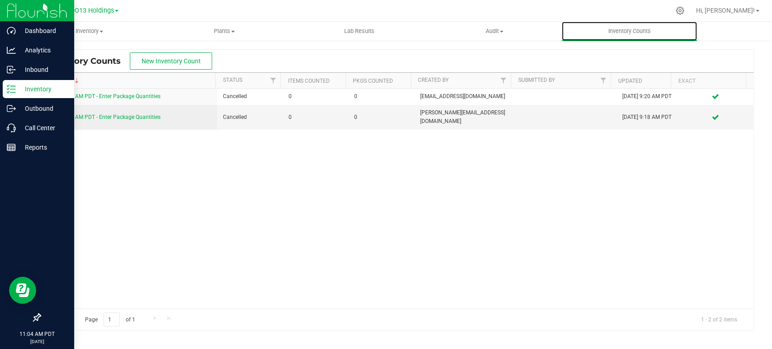  What do you see at coordinates (630, 81) in the screenshot?
I see `a: Updated` at bounding box center [630, 81].